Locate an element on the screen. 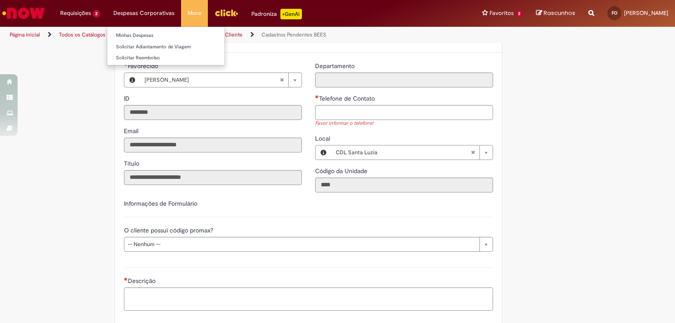 Image resolution: width=675 pixels, height=323 pixels. label: Somente leitura - Departamento is located at coordinates (336, 66).